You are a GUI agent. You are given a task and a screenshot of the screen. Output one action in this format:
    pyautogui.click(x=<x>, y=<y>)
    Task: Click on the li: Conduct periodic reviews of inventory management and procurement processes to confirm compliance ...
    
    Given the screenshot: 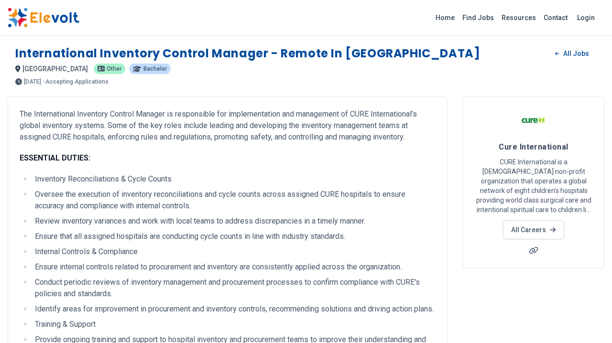 What is the action you would take?
    pyautogui.click(x=234, y=288)
    